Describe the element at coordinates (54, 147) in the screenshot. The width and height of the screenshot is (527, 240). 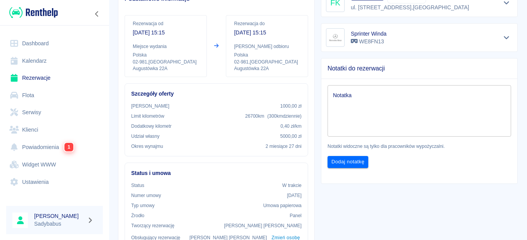
I see `a: Powiadomienia1` at that location.